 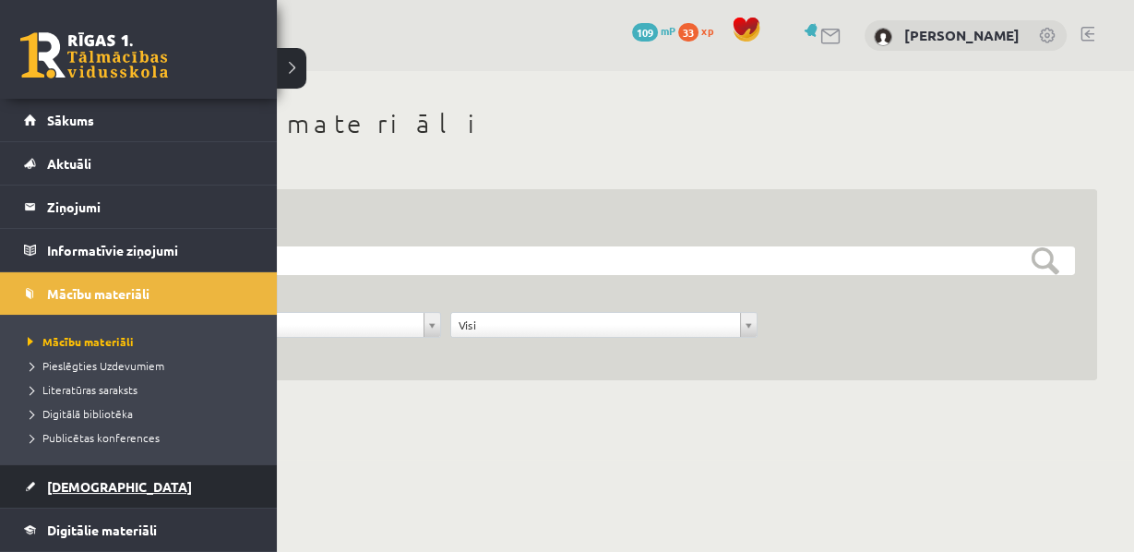 What do you see at coordinates (150, 207) in the screenshot?
I see `legend: Ziņojumi` at bounding box center [150, 207].